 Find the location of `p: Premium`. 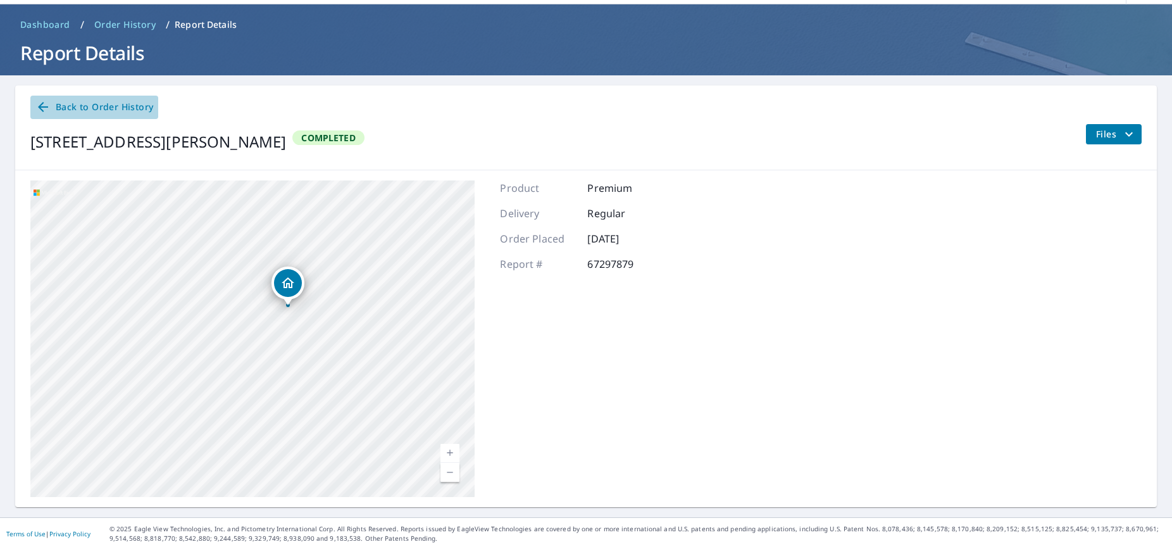

p: Premium is located at coordinates (625, 188).